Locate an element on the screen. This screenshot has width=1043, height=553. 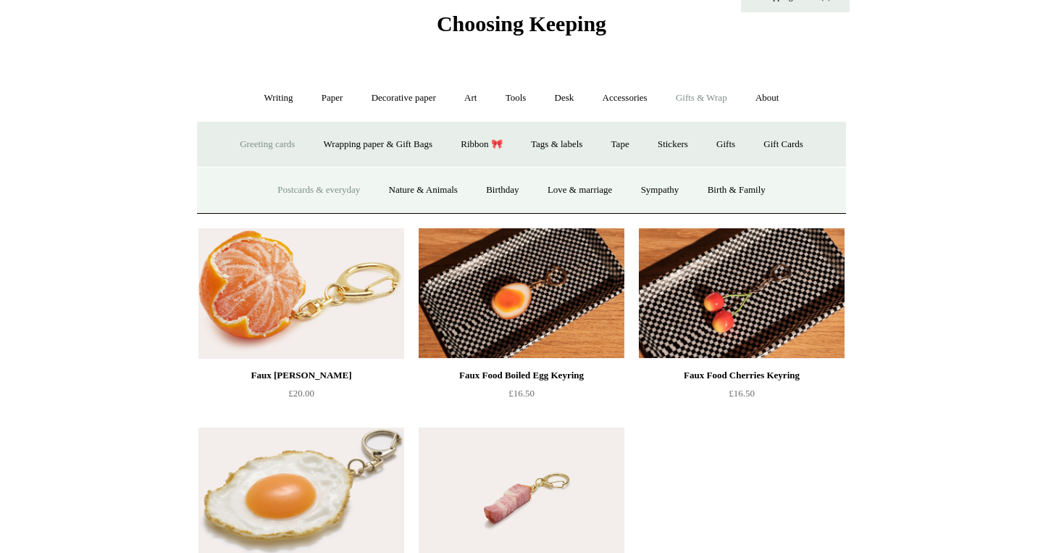
a: Greeting cards is located at coordinates (267, 144).